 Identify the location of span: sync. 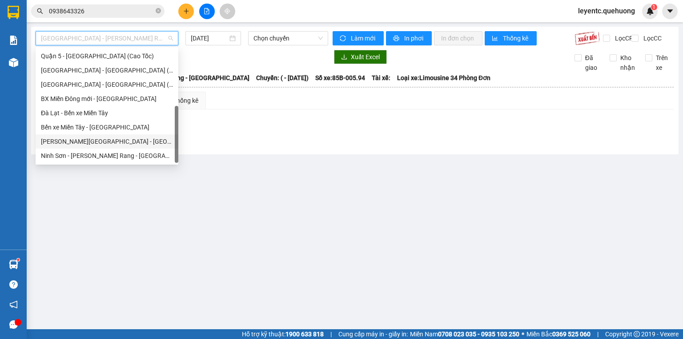
(343, 39).